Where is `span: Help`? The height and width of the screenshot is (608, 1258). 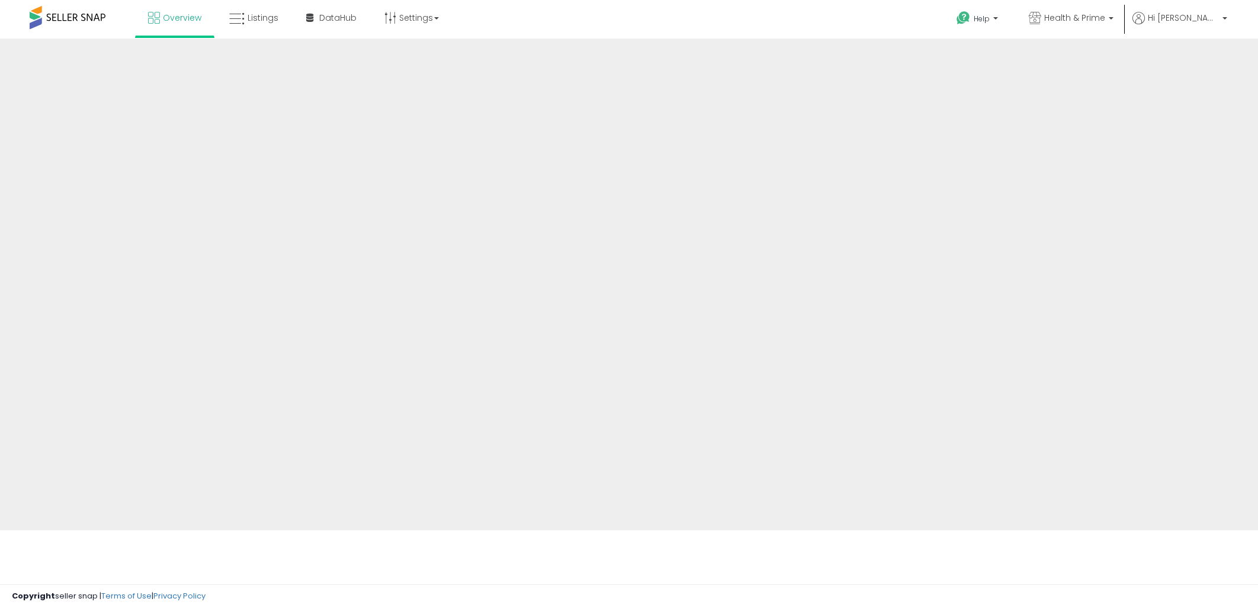 span: Help is located at coordinates (981, 18).